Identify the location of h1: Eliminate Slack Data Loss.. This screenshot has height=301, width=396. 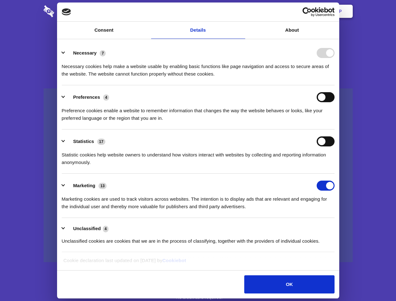
(198, 39).